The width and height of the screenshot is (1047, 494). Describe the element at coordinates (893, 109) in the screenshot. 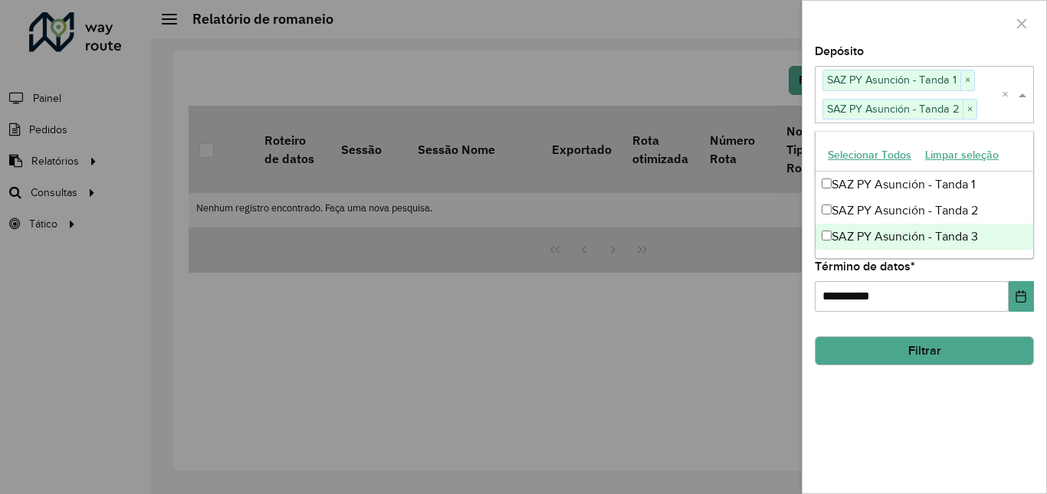

I see `span: SAZ PY Asunción - Tanda 2` at that location.